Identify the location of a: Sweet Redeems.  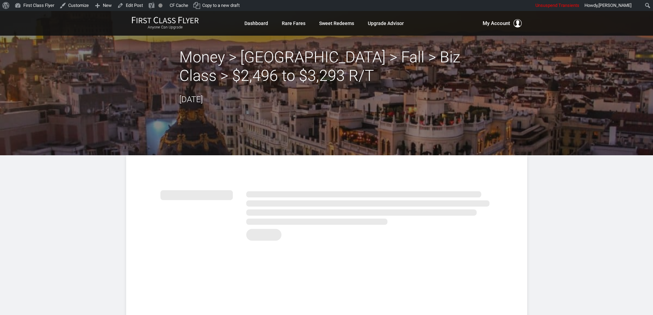
(337, 23).